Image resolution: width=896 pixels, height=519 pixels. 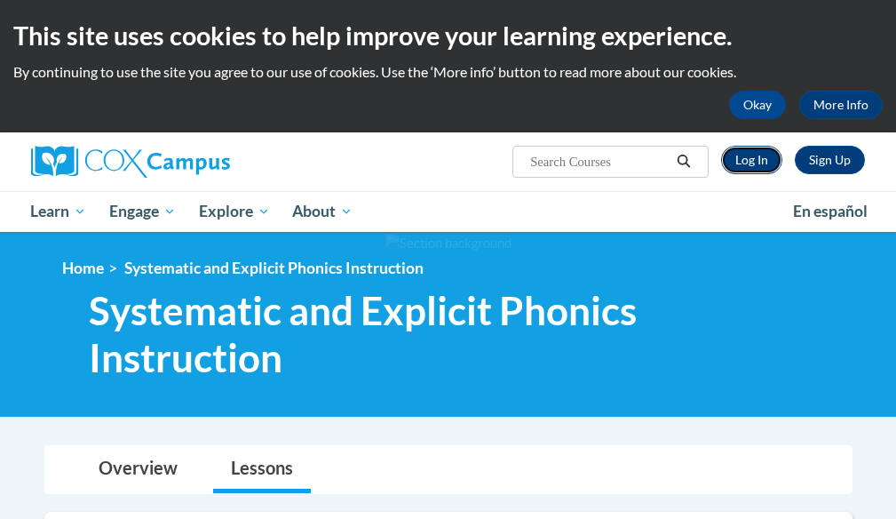 What do you see at coordinates (684, 162) in the screenshot?
I see `button: Search` at bounding box center [684, 162].